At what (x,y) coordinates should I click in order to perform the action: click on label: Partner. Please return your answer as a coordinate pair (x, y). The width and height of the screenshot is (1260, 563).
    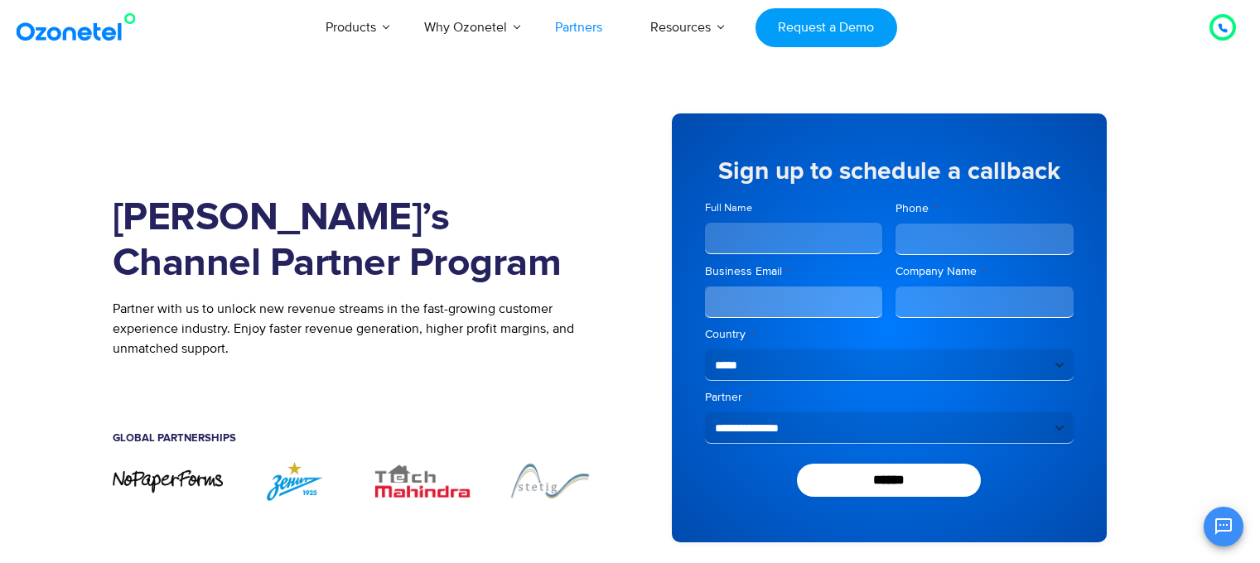
    Looking at the image, I should click on (889, 398).